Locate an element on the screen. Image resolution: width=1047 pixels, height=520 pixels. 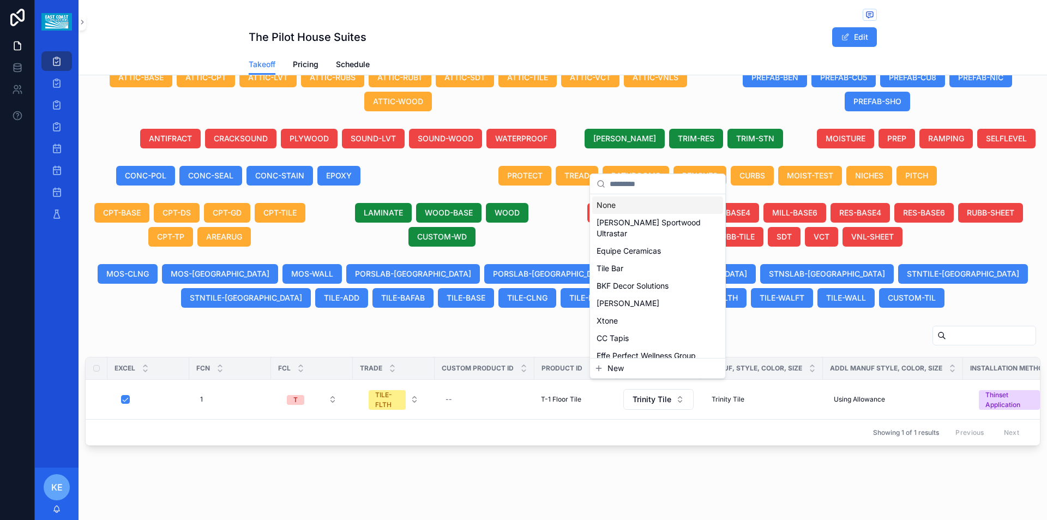
span: SDT is located at coordinates (784, 237).